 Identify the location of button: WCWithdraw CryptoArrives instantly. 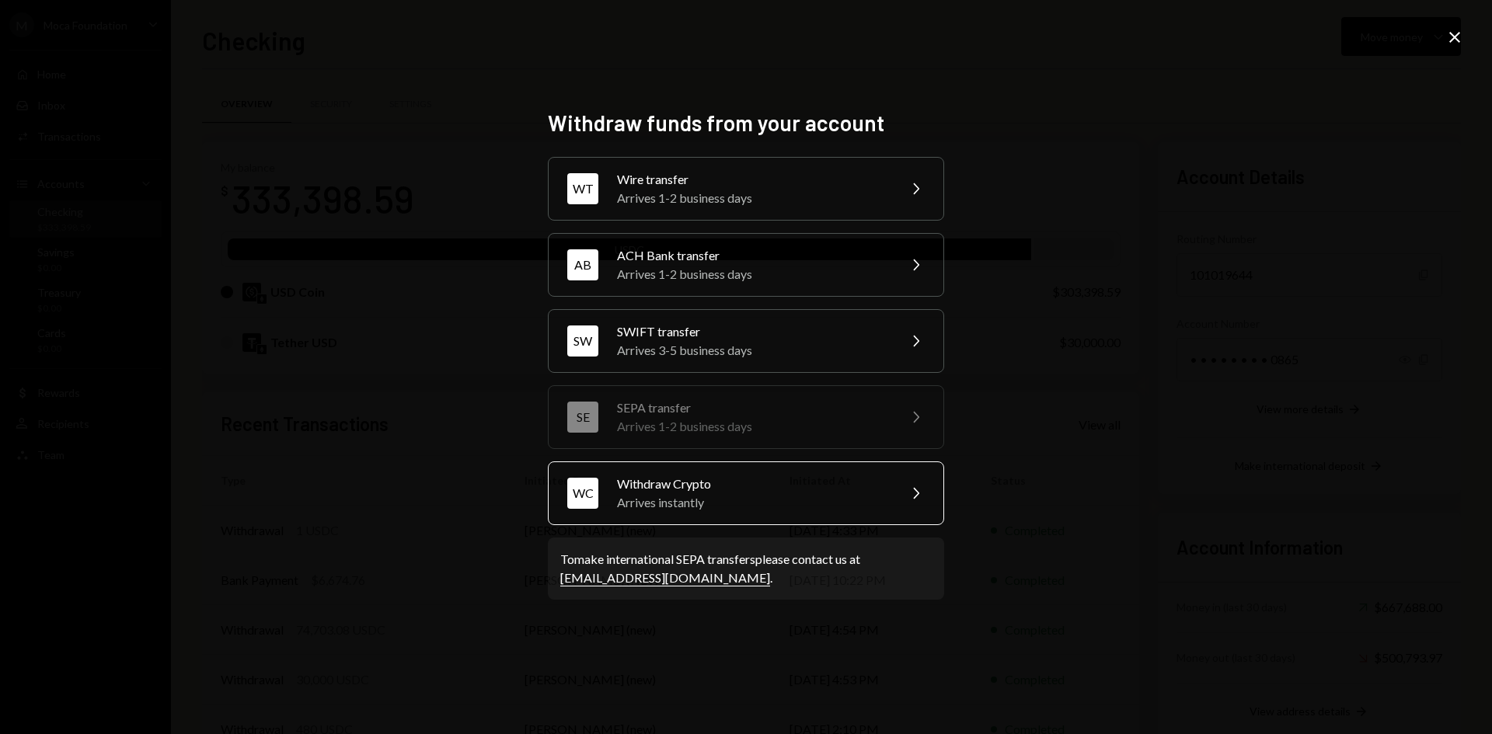
(746, 494).